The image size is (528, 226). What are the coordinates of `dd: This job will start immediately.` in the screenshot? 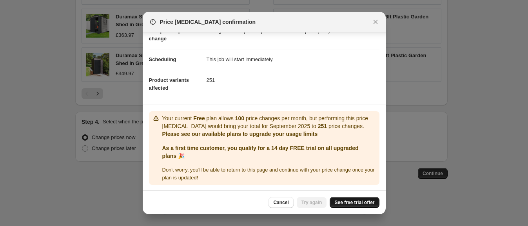 It's located at (293, 59).